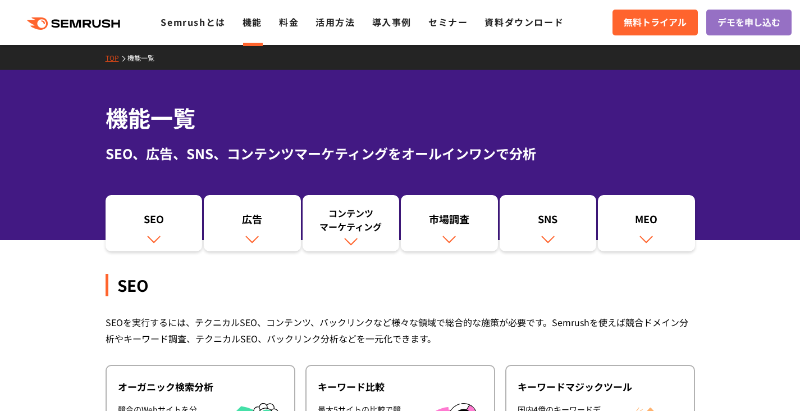 The image size is (800, 411). Describe the element at coordinates (449, 223) in the screenshot. I see `a: 市場調査` at that location.